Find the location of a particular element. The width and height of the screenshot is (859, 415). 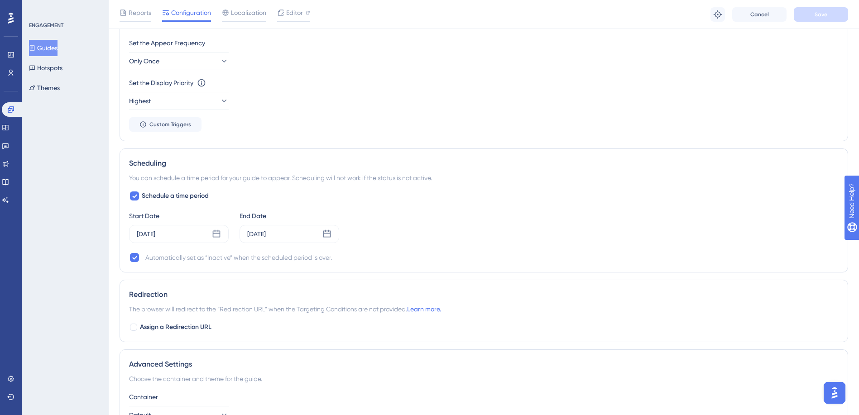

span: Highest is located at coordinates (140, 101).